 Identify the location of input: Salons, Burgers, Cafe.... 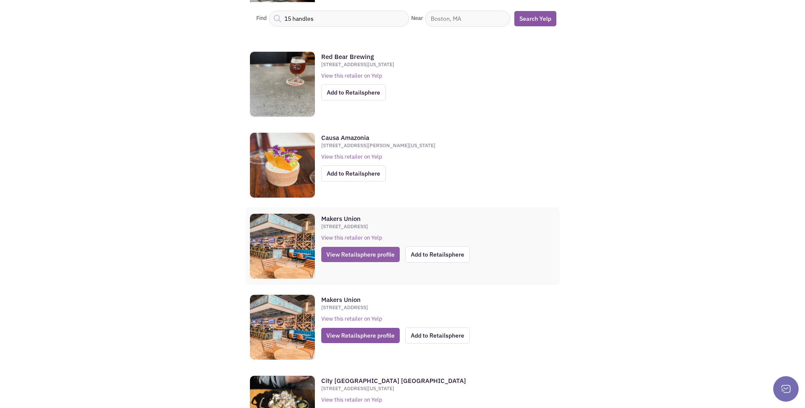
(339, 19).